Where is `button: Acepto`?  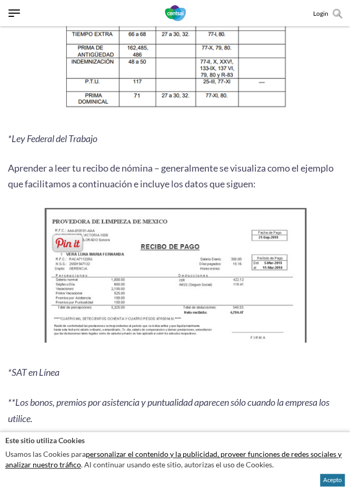 button: Acepto is located at coordinates (332, 480).